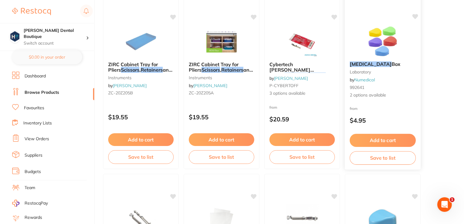 This screenshot has width=464, height=224. I want to click on span: RestocqPay, so click(36, 203).